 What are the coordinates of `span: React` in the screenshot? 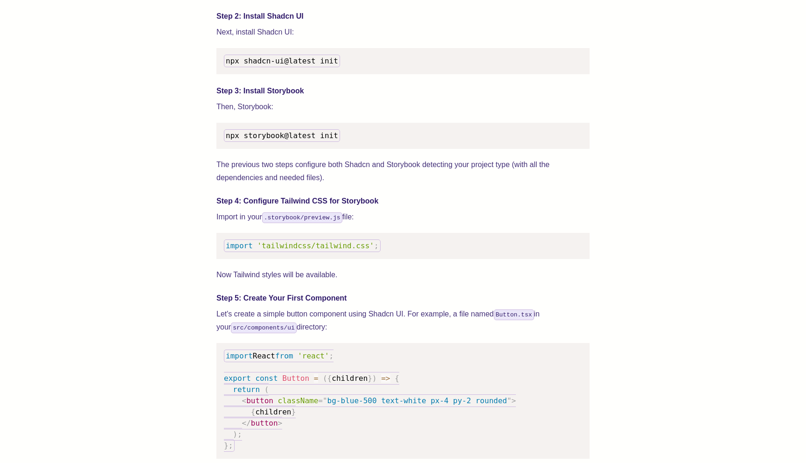 It's located at (264, 355).